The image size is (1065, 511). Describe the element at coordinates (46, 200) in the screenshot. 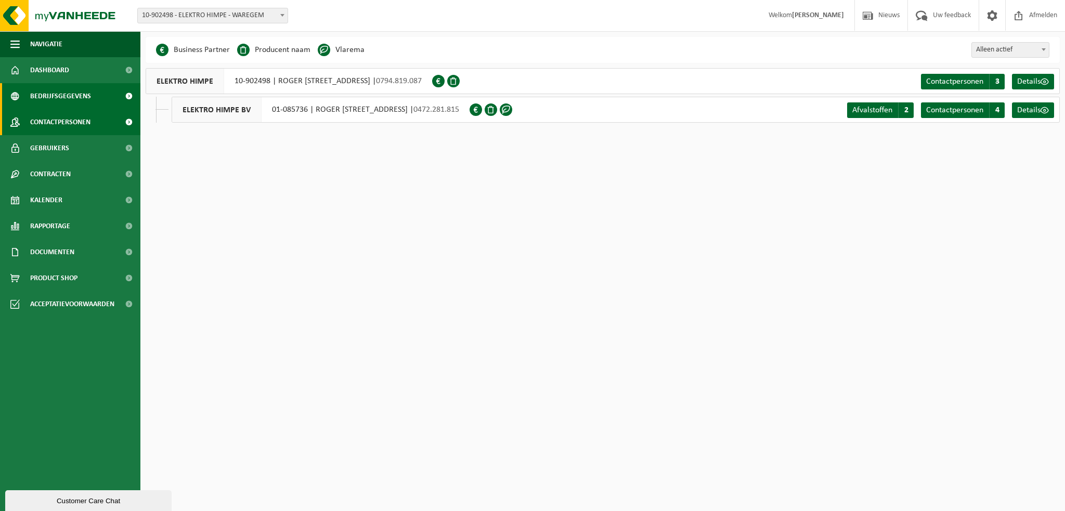

I see `span: Kalender` at that location.